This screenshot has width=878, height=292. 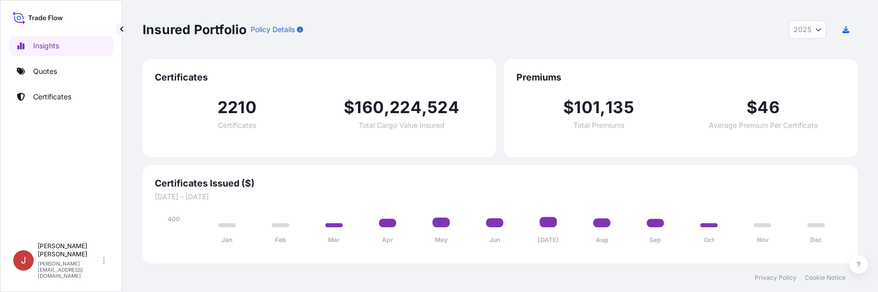 What do you see at coordinates (768, 108) in the screenshot?
I see `span: 46` at bounding box center [768, 108].